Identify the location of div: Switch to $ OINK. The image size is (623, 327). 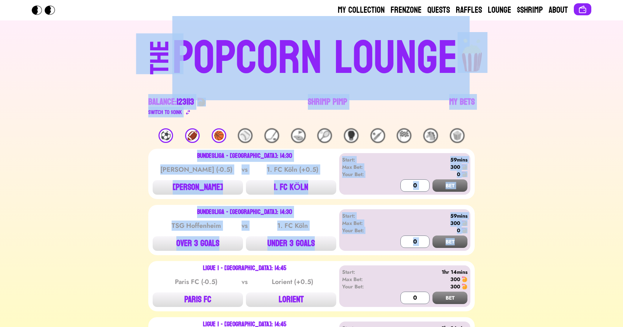
(165, 112).